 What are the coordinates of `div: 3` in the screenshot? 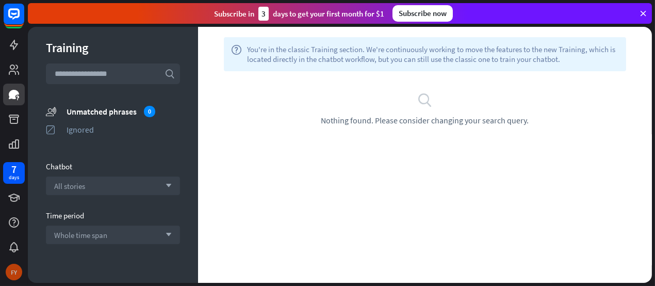 It's located at (263, 13).